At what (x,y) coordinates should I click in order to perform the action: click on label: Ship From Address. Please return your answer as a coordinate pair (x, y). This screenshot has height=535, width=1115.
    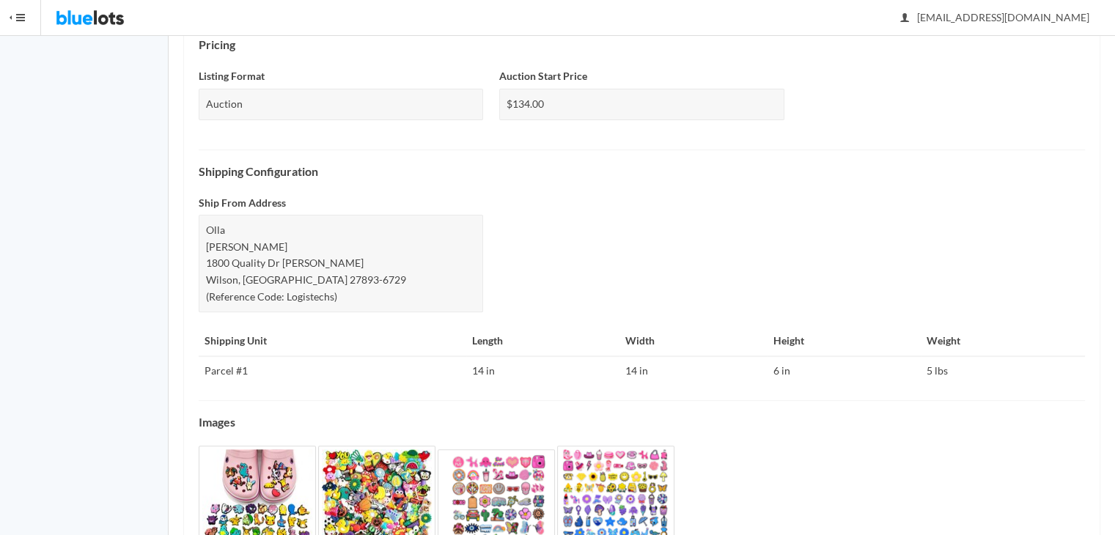
    Looking at the image, I should click on (242, 203).